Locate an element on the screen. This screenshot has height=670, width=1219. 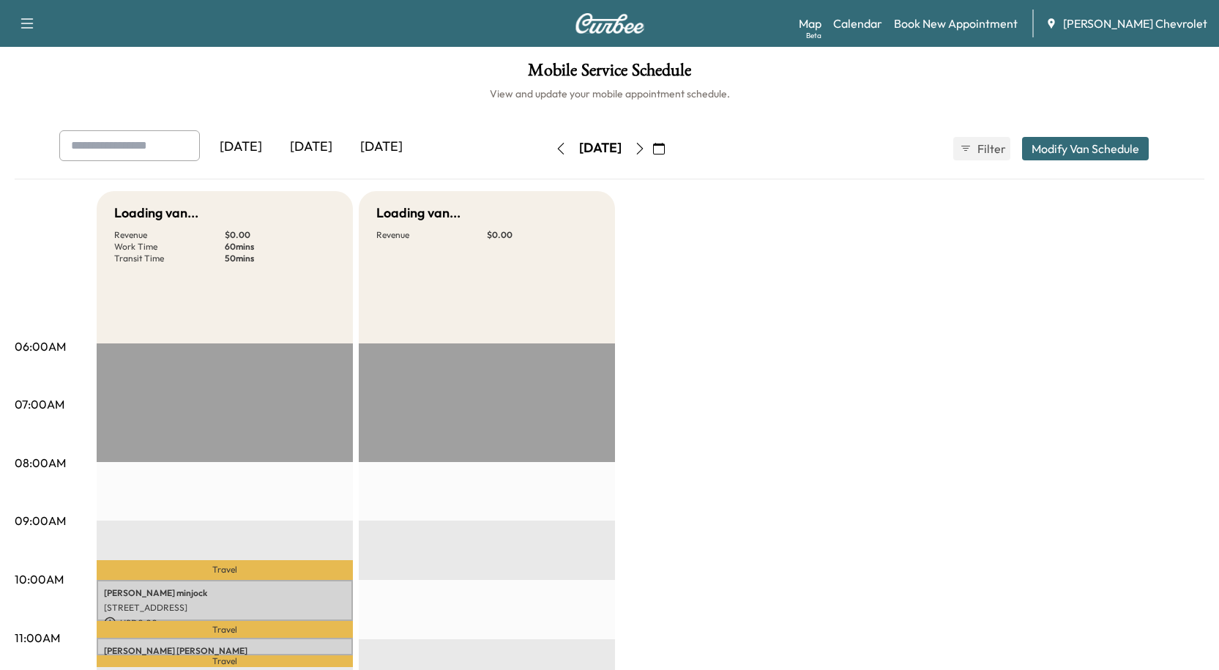
p: 10:00AM is located at coordinates (39, 579).